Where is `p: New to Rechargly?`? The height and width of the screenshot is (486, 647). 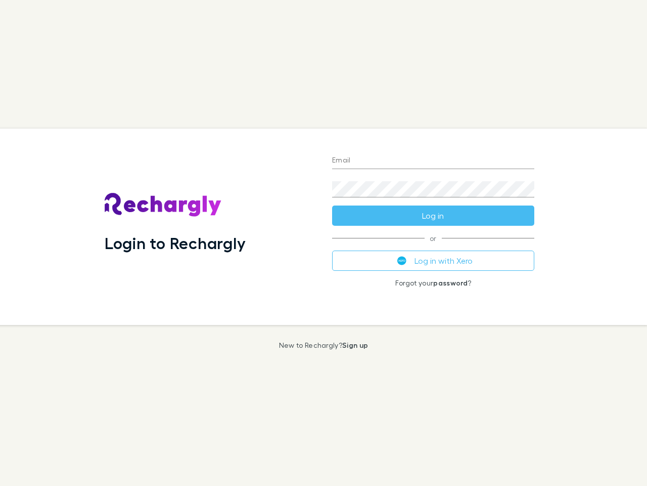 p: New to Rechargly? is located at coordinates (324, 345).